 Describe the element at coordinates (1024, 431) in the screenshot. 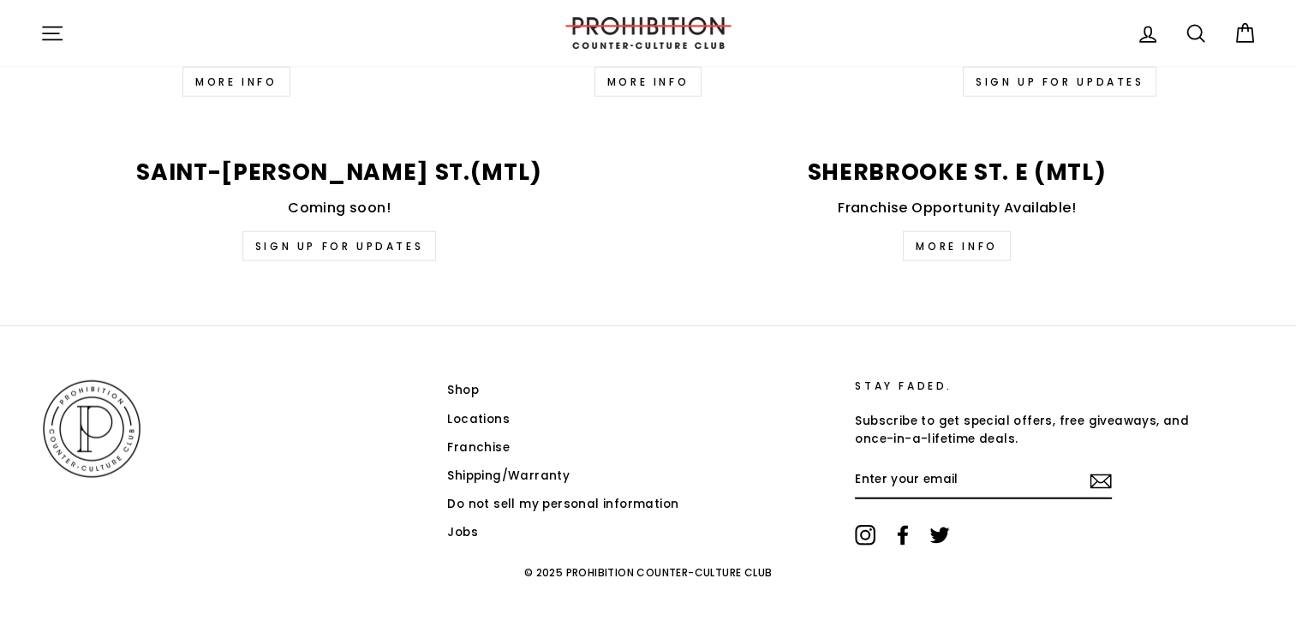

I see `p: Subscribe to get special offers, free giveaways, and once-in-a-lifetime deals.` at that location.